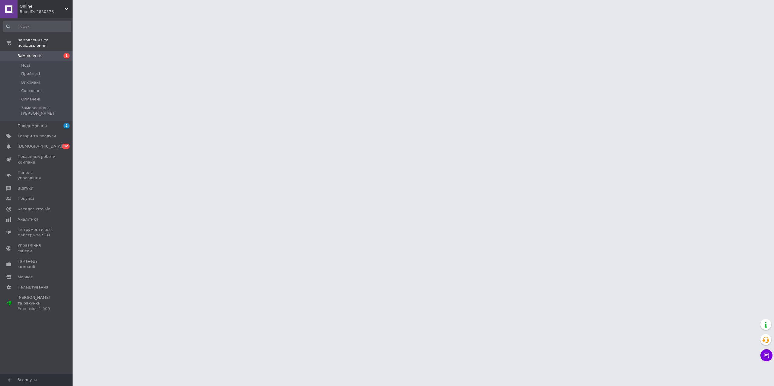  Describe the element at coordinates (25, 189) in the screenshot. I see `span: Відгуки` at that location.